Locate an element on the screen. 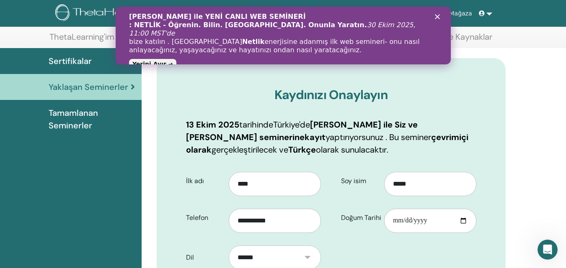 The width and height of the screenshot is (566, 268). font: Tamamlanan Seminerler is located at coordinates (73, 119).